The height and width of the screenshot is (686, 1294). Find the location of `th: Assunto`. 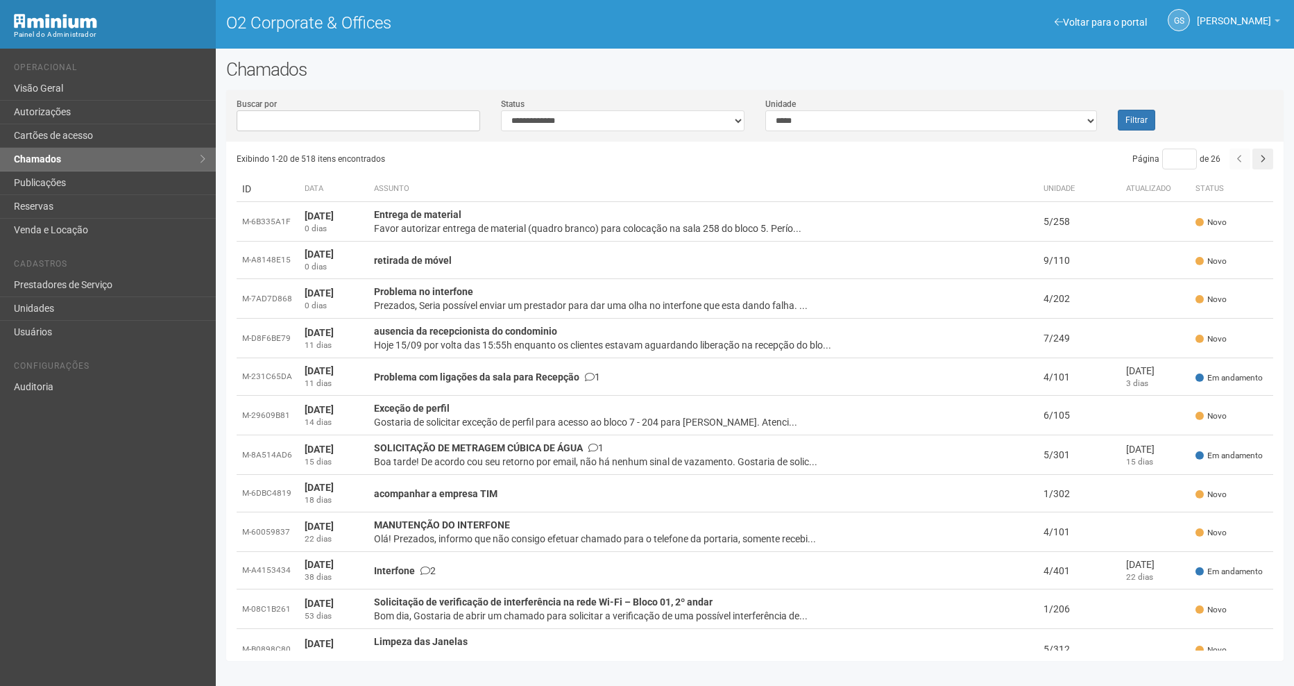

th: Assunto is located at coordinates (703, 189).